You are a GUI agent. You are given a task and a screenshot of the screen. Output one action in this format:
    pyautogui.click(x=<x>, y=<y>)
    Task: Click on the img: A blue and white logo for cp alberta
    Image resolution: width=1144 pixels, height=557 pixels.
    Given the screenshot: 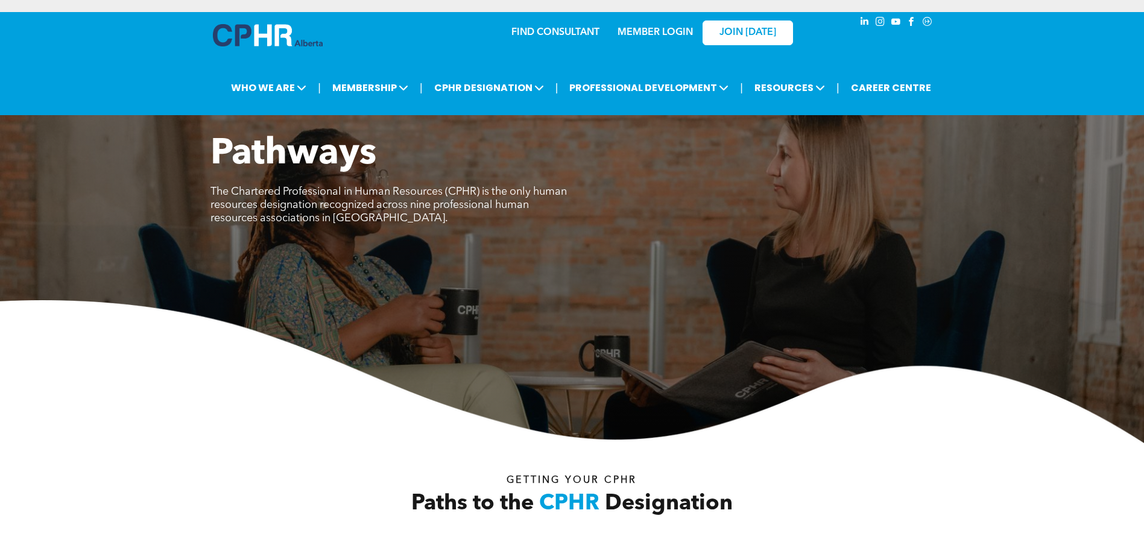 What is the action you would take?
    pyautogui.click(x=268, y=35)
    